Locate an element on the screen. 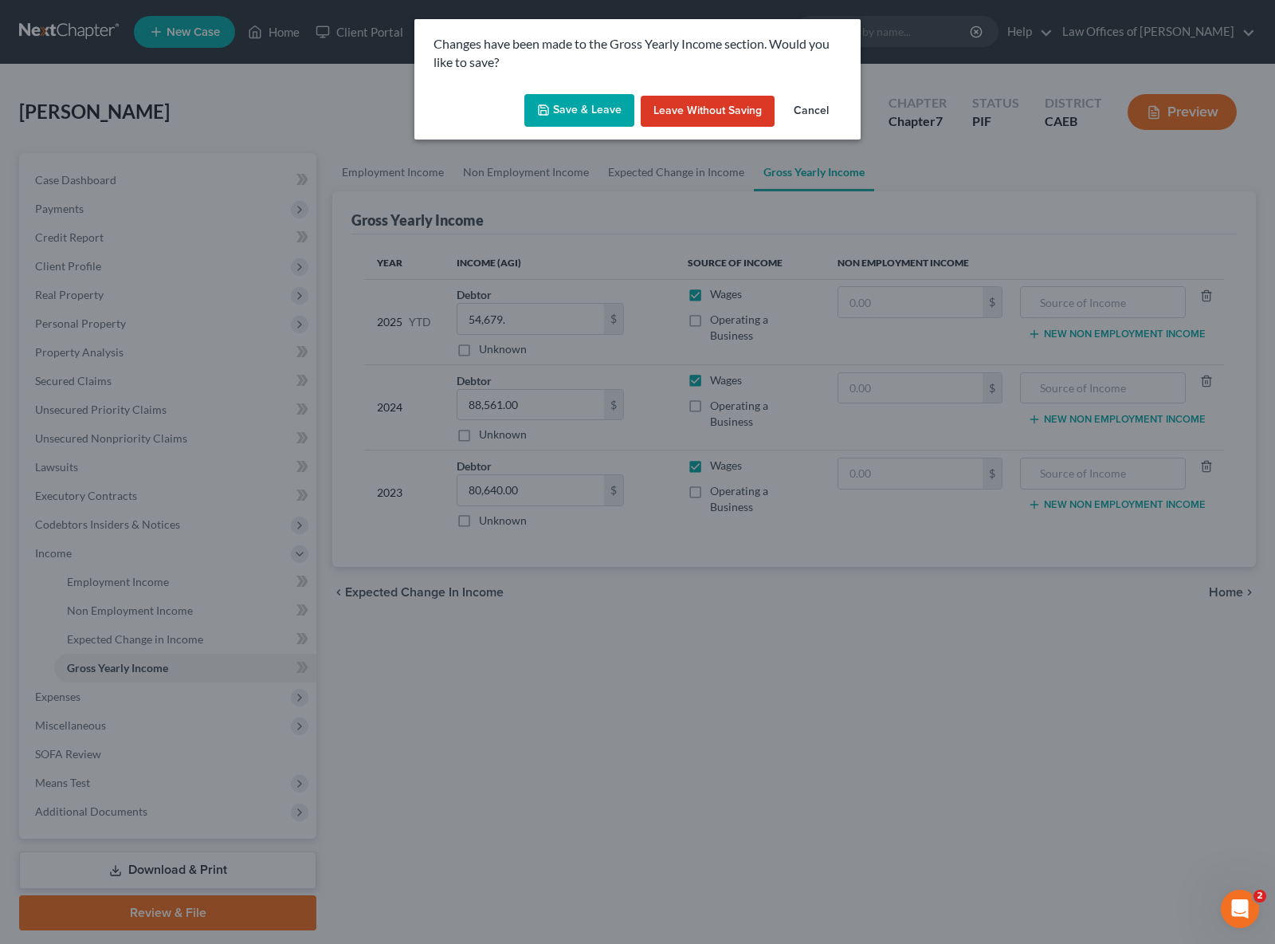 The height and width of the screenshot is (944, 1275). button: Cancel is located at coordinates (811, 112).